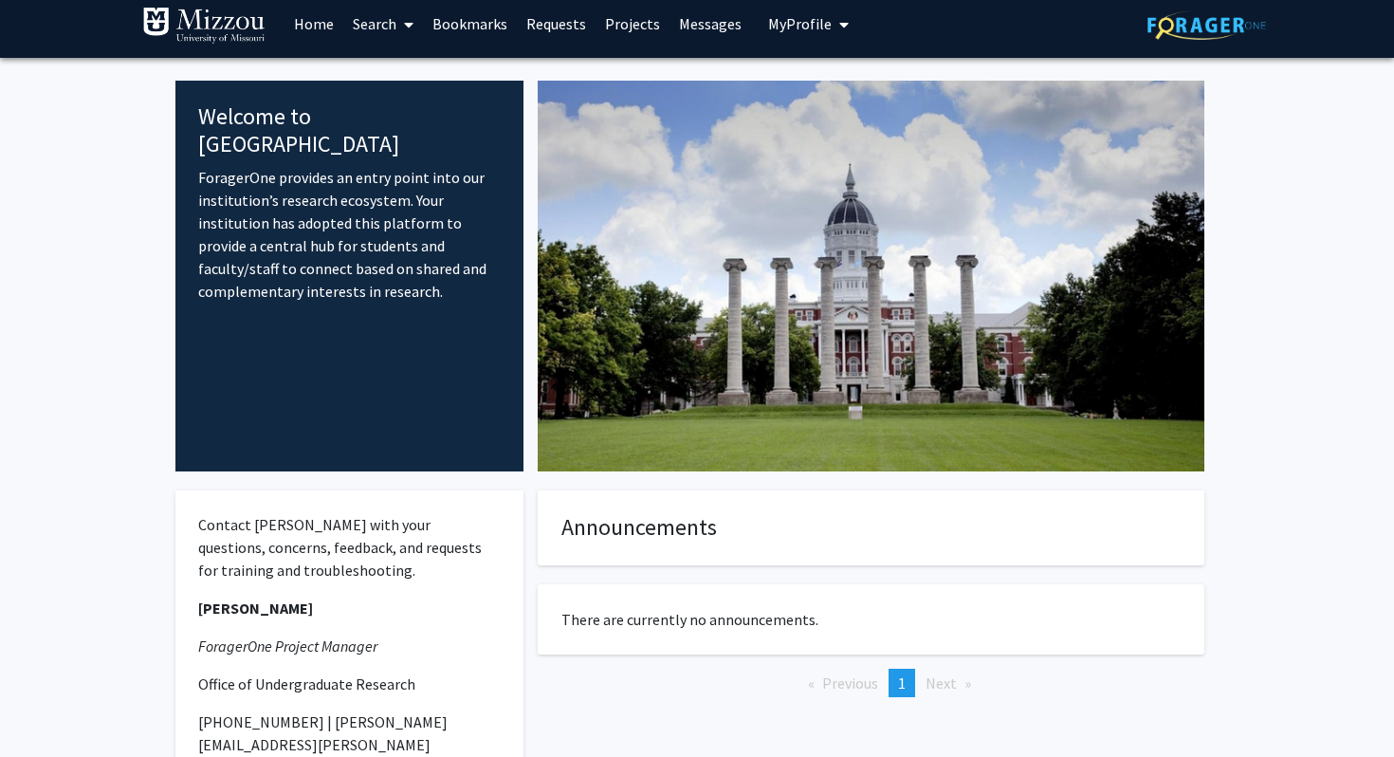 Image resolution: width=1394 pixels, height=757 pixels. I want to click on span: Next, so click(941, 683).